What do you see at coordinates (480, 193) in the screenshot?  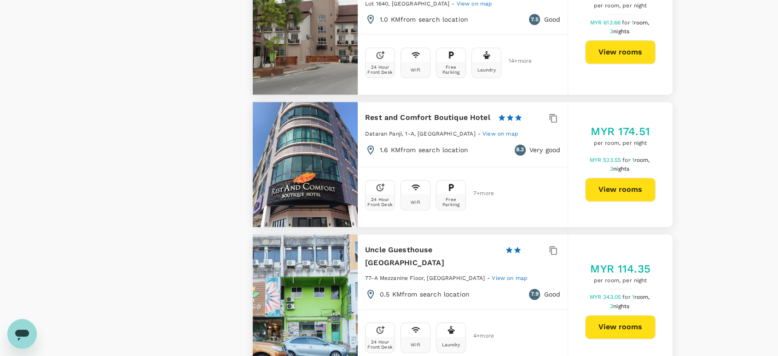 I see `span: 7 + more` at bounding box center [480, 193].